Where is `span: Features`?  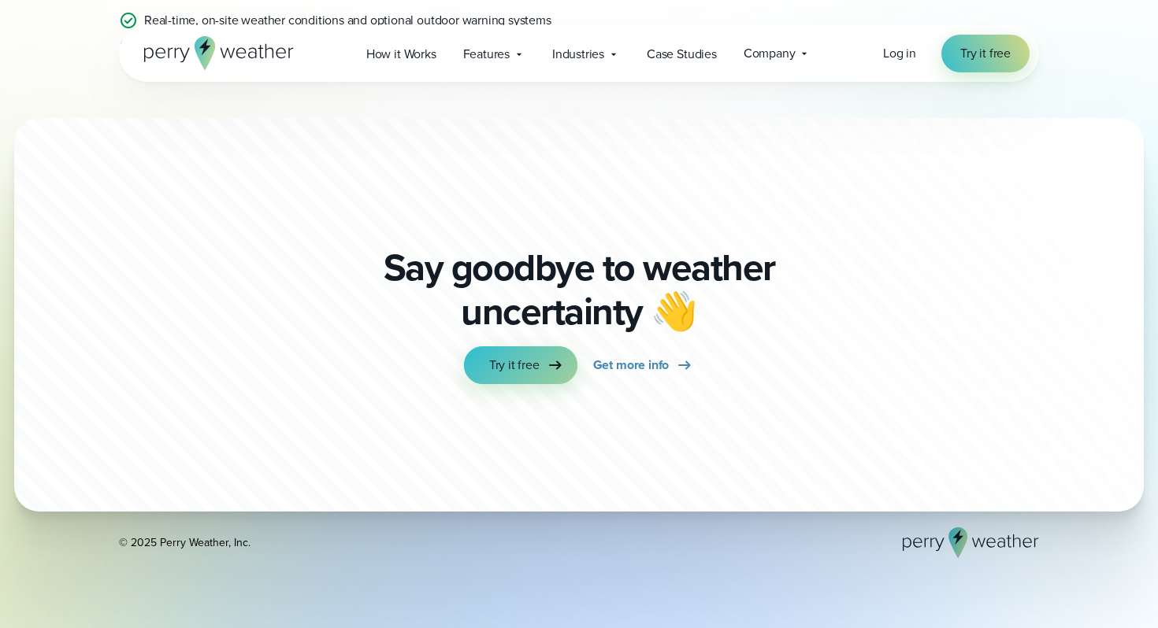
span: Features is located at coordinates (486, 54).